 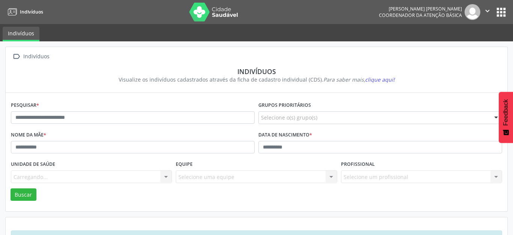 What do you see at coordinates (379, 79) in the screenshot?
I see `span: clique aqui!` at bounding box center [379, 79].